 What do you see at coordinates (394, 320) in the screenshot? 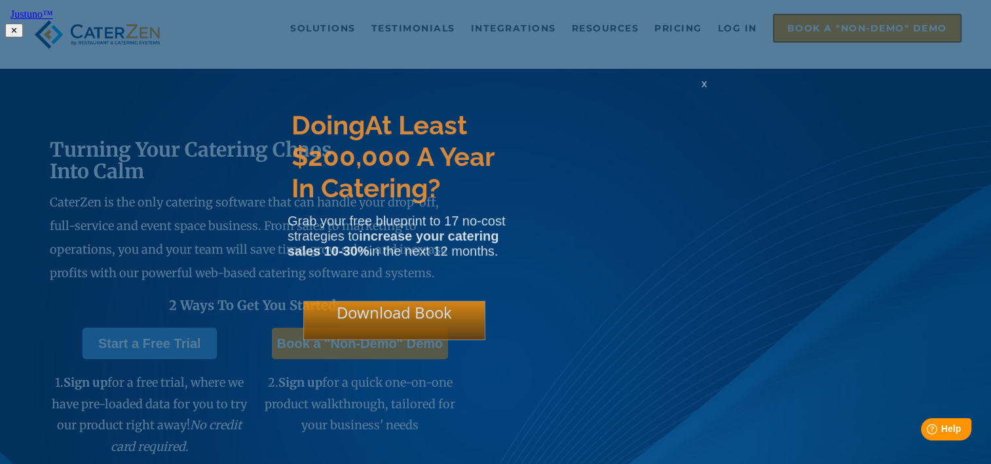
I see `div: Download Book` at bounding box center [394, 320].